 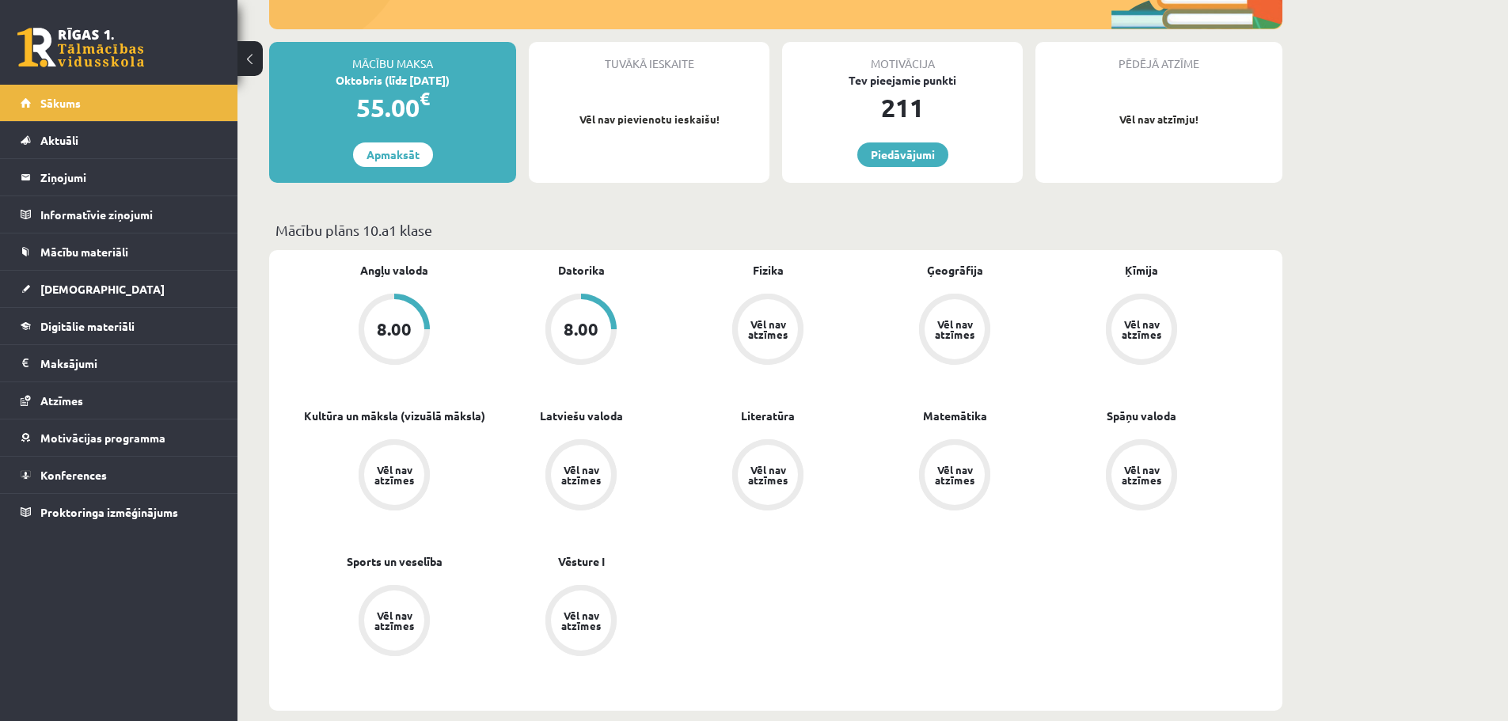 I want to click on a: Kultūra un māksla (vizuālā māksla), so click(x=394, y=416).